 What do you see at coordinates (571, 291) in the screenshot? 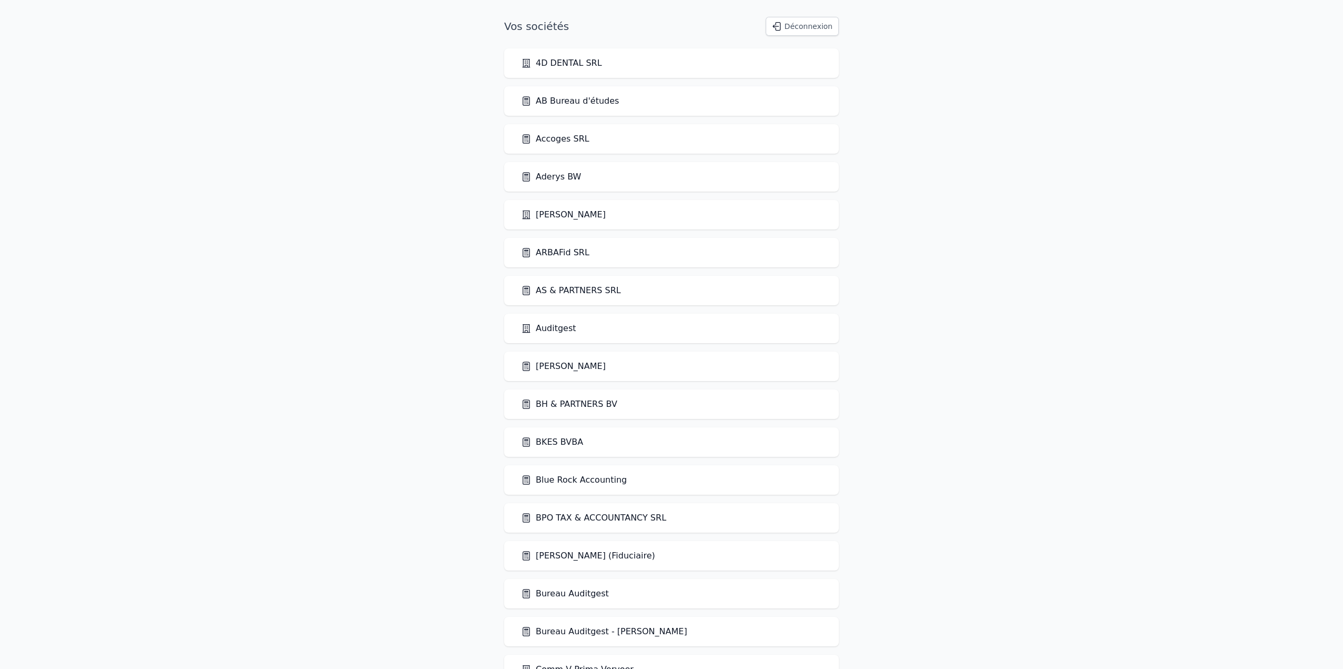
I see `a: AS & PARTNERS SRL` at bounding box center [571, 291].